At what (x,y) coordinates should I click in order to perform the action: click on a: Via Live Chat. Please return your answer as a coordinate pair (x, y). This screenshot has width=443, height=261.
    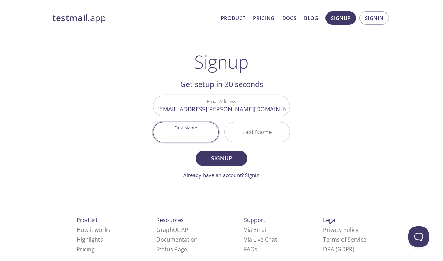
    Looking at the image, I should click on (260, 240).